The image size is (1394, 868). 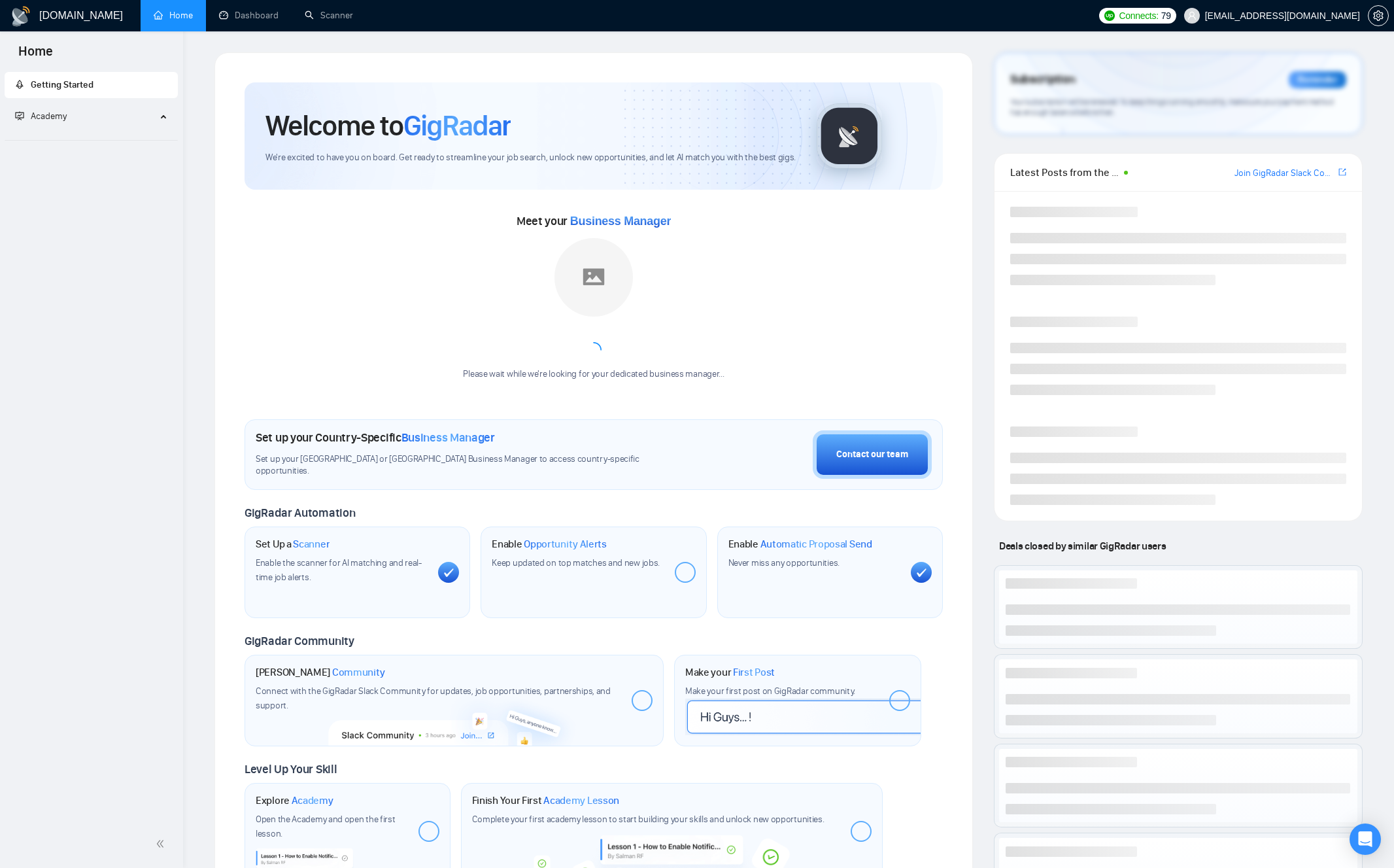 What do you see at coordinates (873, 455) in the screenshot?
I see `div: Contact our team` at bounding box center [873, 455].